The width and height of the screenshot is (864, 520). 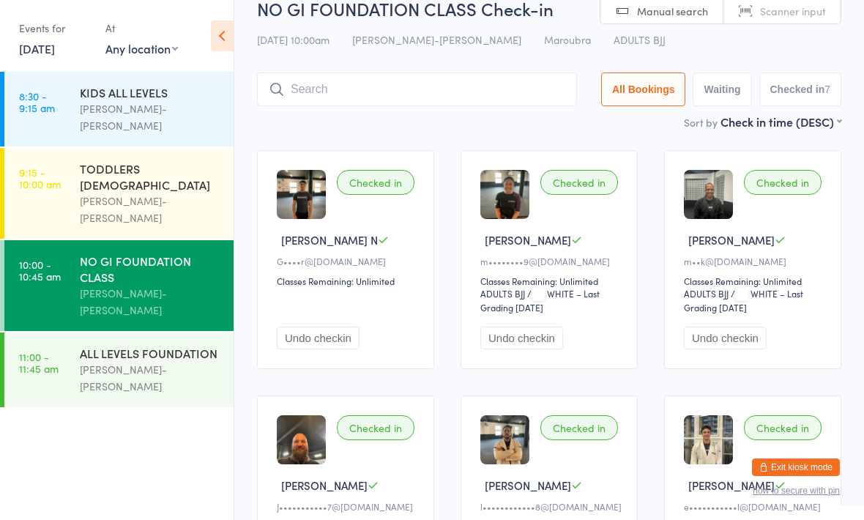 What do you see at coordinates (39, 362) in the screenshot?
I see `time: 11:00 - 11:45 am` at bounding box center [39, 362].